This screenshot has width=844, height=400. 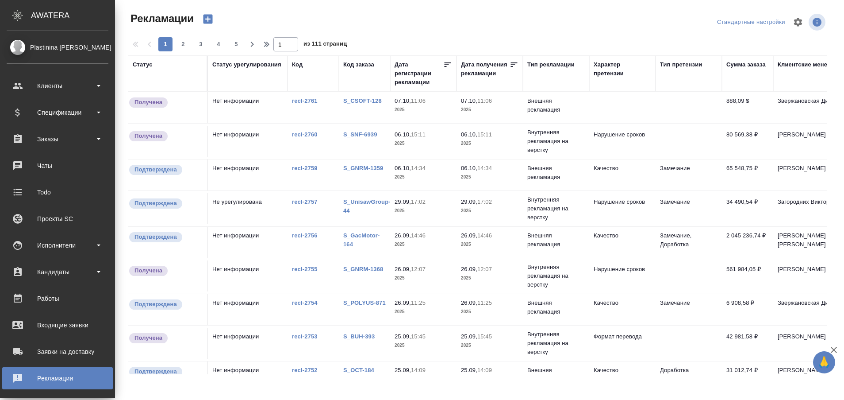 I want to click on p: 14:09, so click(x=418, y=369).